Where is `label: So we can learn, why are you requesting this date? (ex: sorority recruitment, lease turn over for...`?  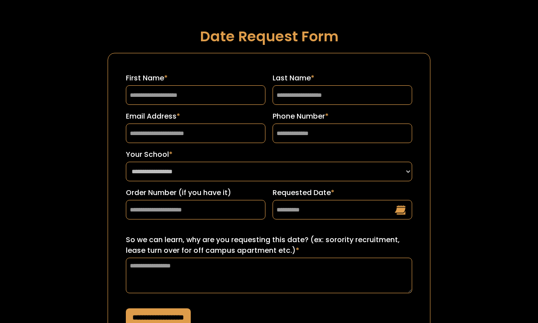
label: So we can learn, why are you requesting this date? (ex: sorority recruitment, lease turn over for... is located at coordinates (269, 245).